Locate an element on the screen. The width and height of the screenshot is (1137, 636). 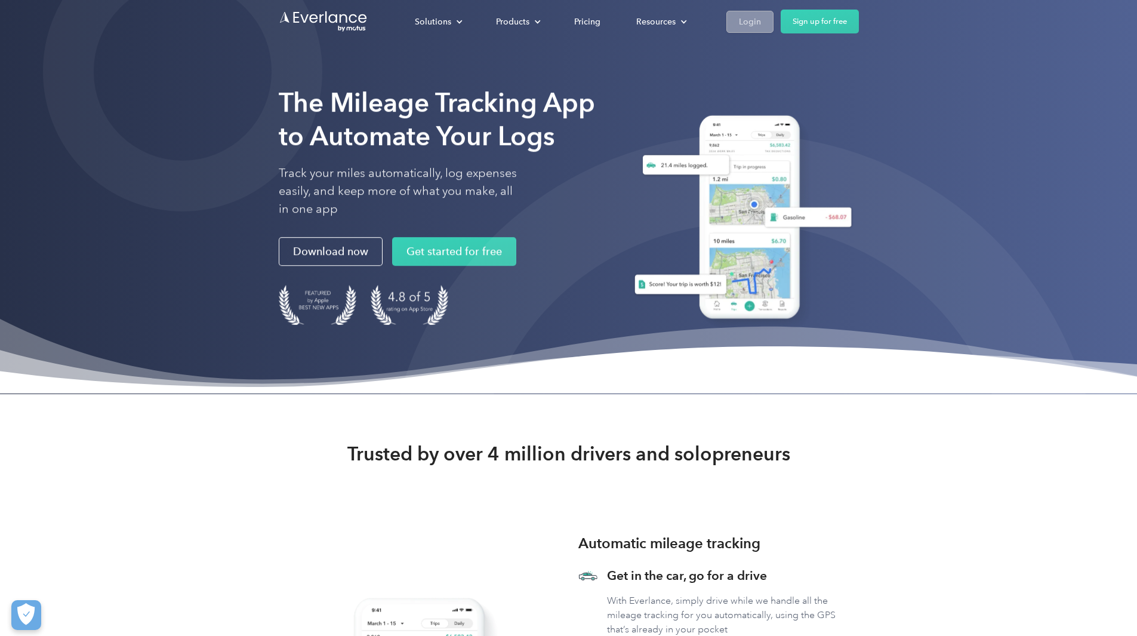
h3: Automatic mileage tracking is located at coordinates (669, 543).